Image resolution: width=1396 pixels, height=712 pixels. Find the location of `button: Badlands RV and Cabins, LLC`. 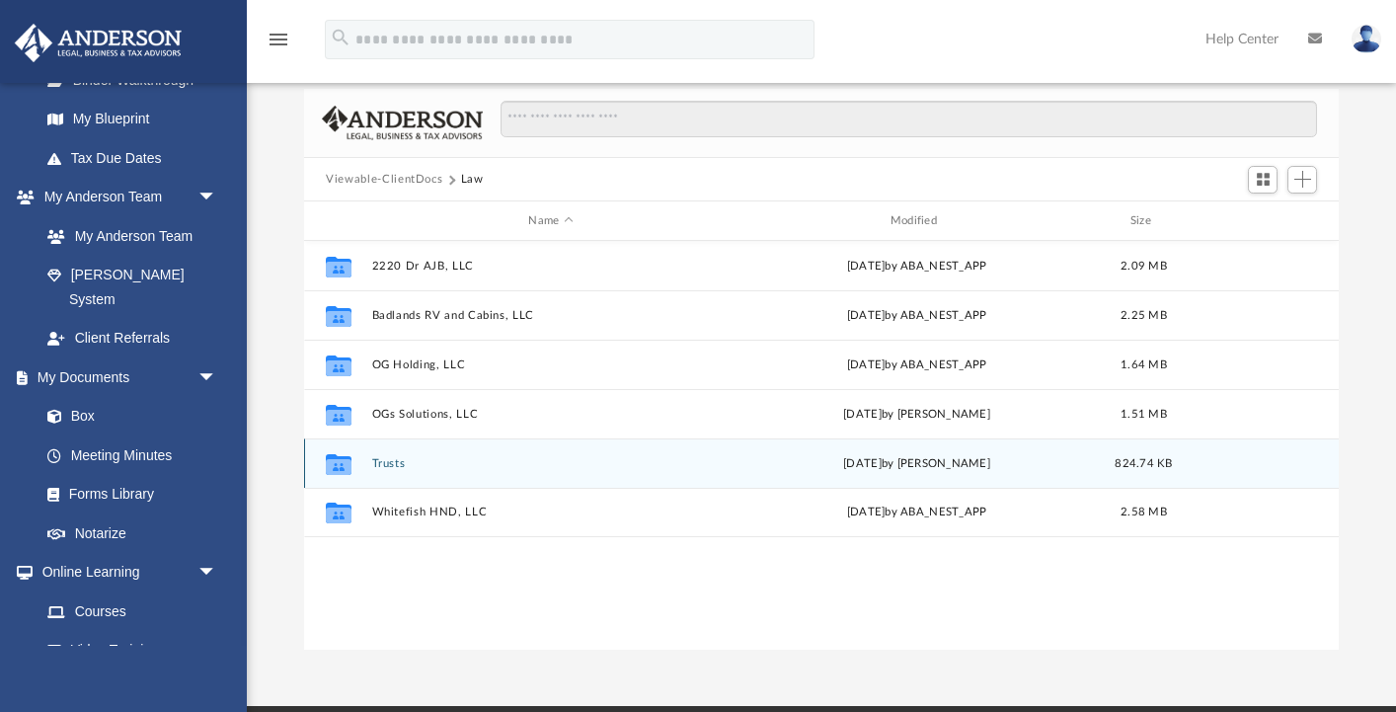

button: Badlands RV and Cabins, LLC is located at coordinates (551, 315).